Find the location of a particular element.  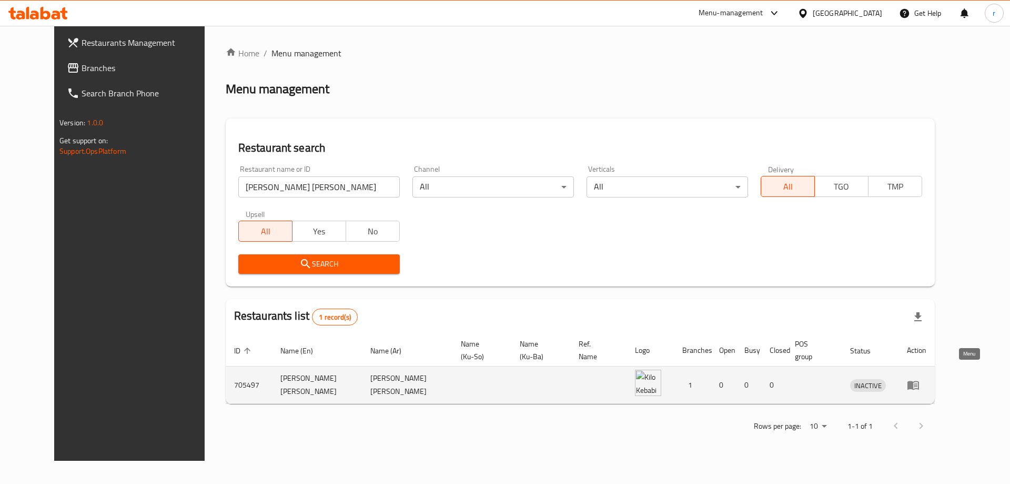

span: Yes is located at coordinates (319, 231).